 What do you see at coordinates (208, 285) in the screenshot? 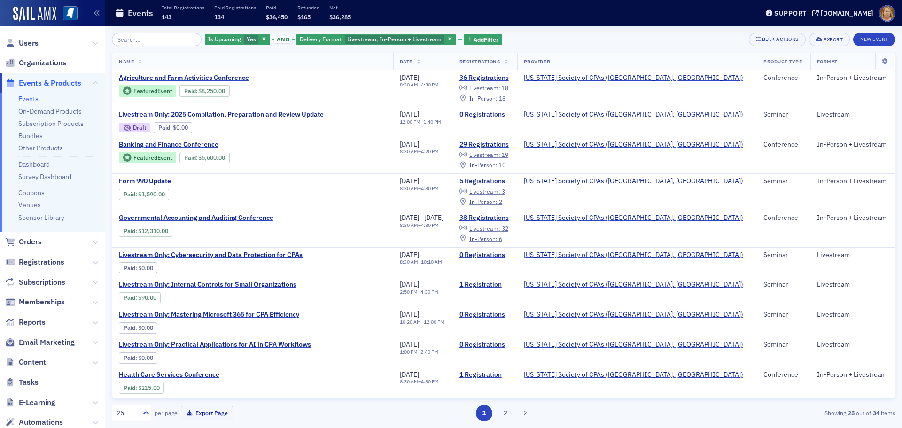
I see `span: Livestream Only: Internal Controls for Small Organizations` at bounding box center [208, 285].